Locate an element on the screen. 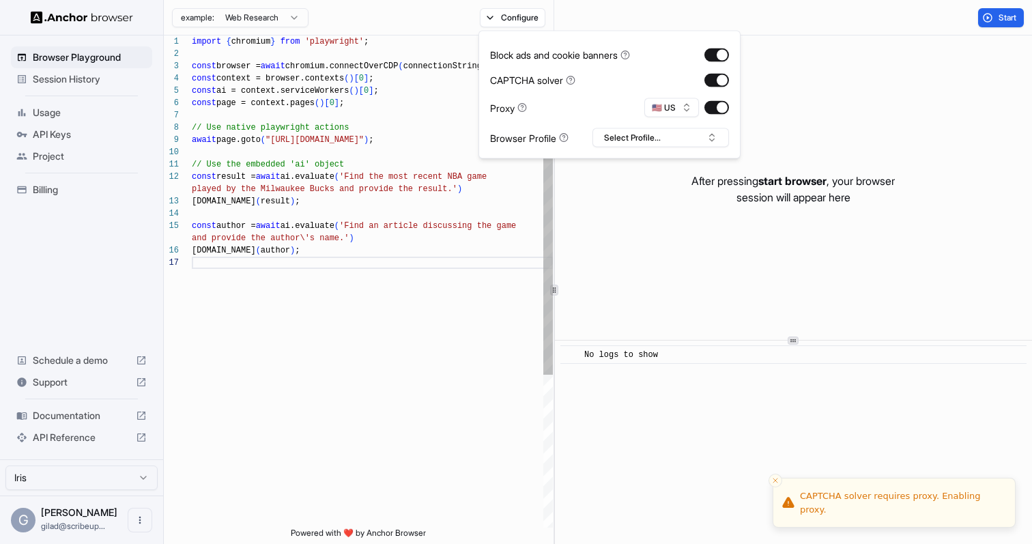  span: result is located at coordinates (275, 201).